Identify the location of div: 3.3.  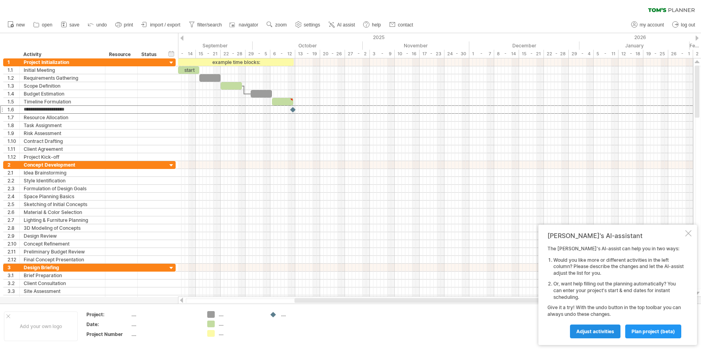
(13, 291).